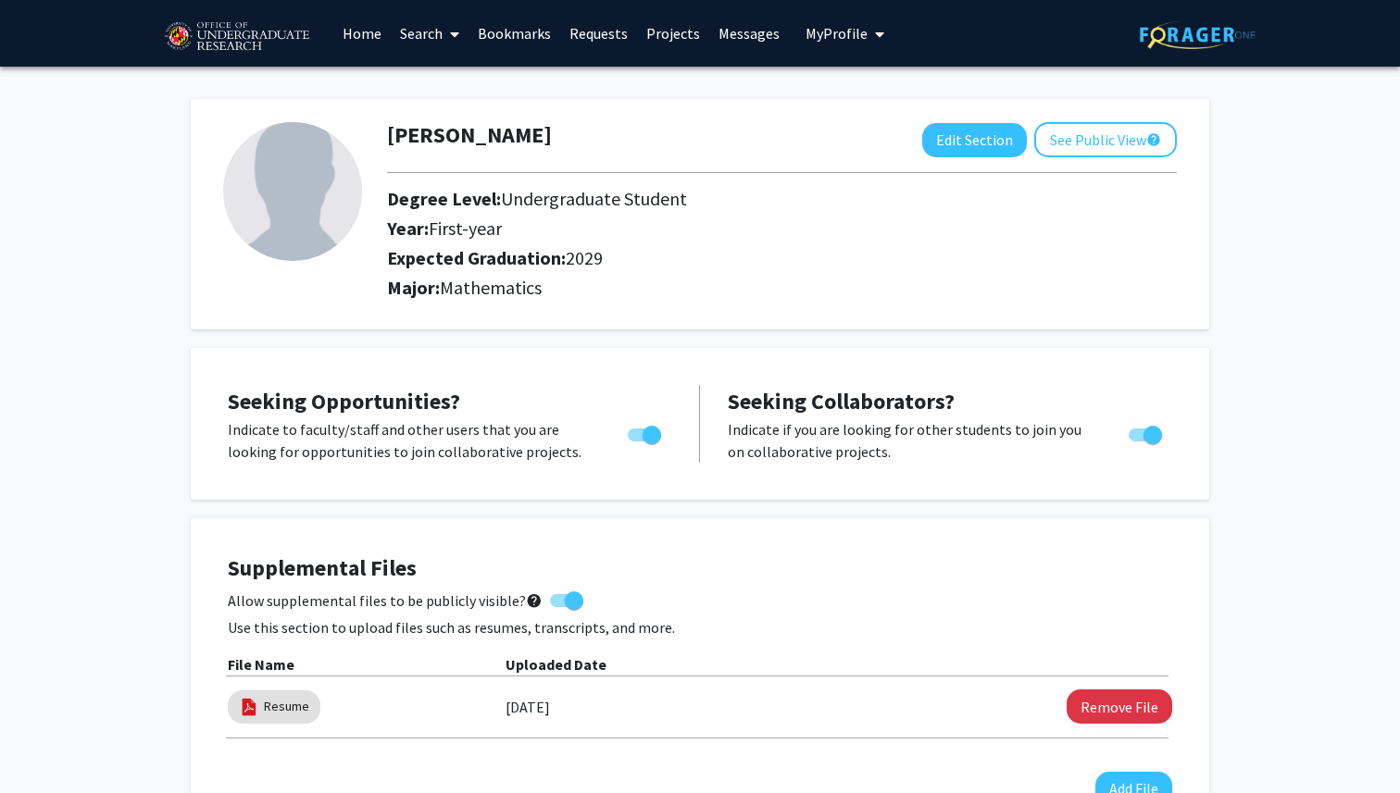 Image resolution: width=1400 pixels, height=793 pixels. Describe the element at coordinates (910, 441) in the screenshot. I see `p: Indicate if you are looking for other students to join you on collaborative projects.` at that location.